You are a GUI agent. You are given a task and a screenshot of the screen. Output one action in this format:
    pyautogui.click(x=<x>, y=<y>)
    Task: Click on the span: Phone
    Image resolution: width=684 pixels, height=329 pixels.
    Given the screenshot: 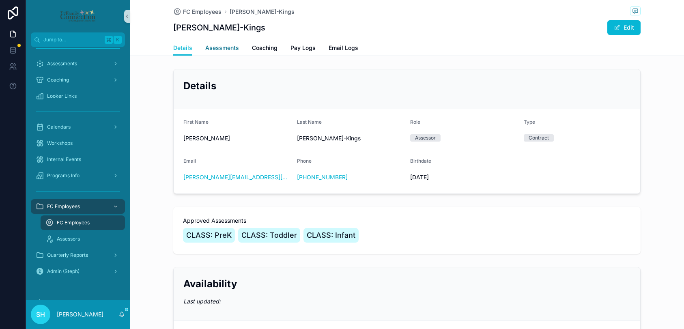 What is the action you would take?
    pyautogui.click(x=304, y=161)
    